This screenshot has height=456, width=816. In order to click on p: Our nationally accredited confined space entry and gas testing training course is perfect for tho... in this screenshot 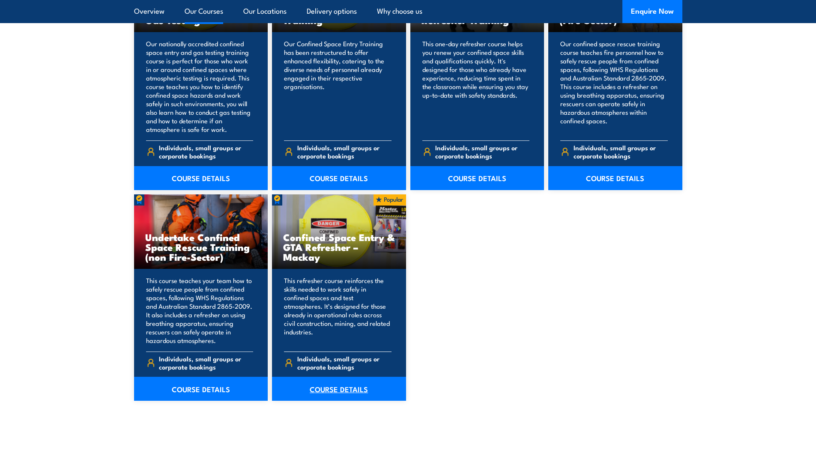, I will do `click(199, 86)`.